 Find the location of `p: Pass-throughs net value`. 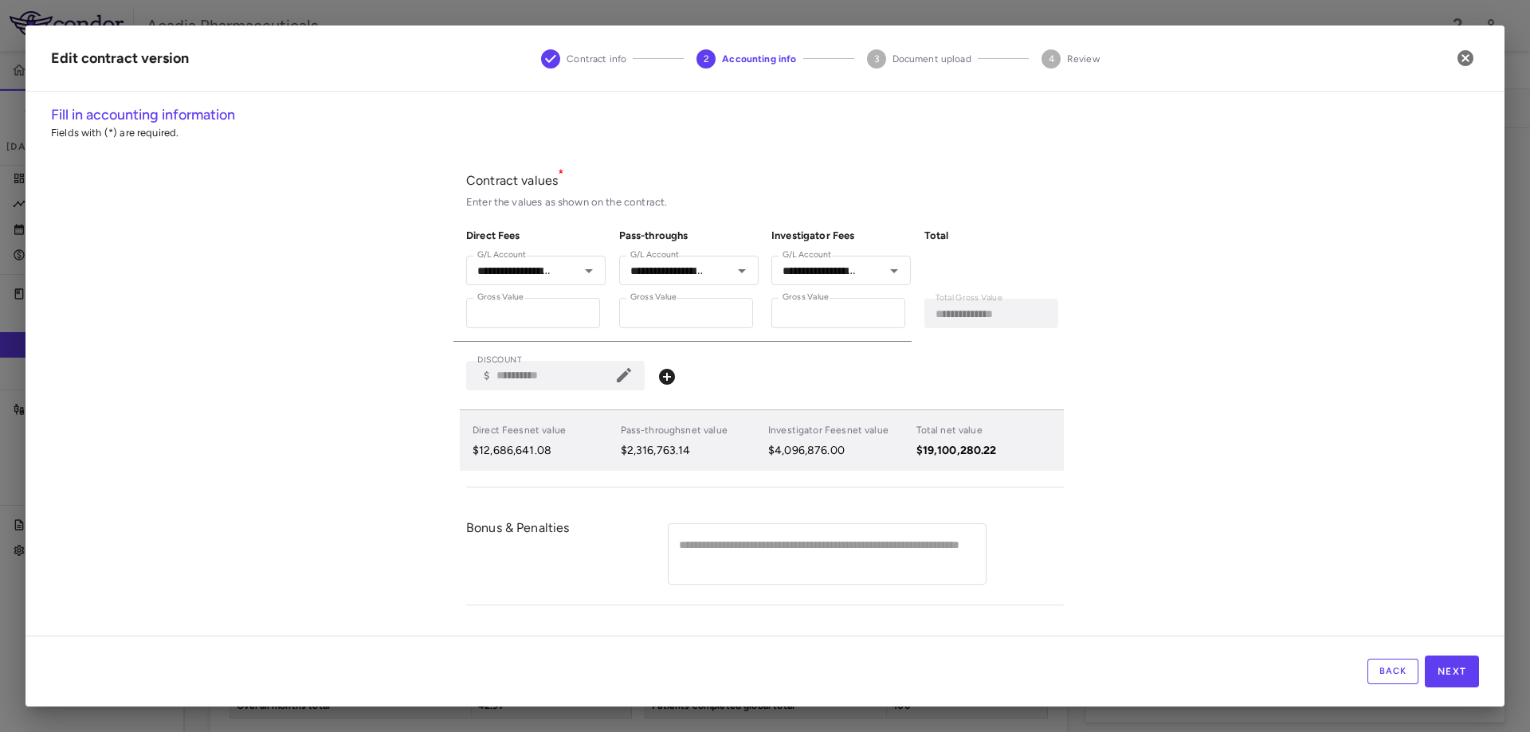

p: Pass-throughs net value is located at coordinates (692, 430).